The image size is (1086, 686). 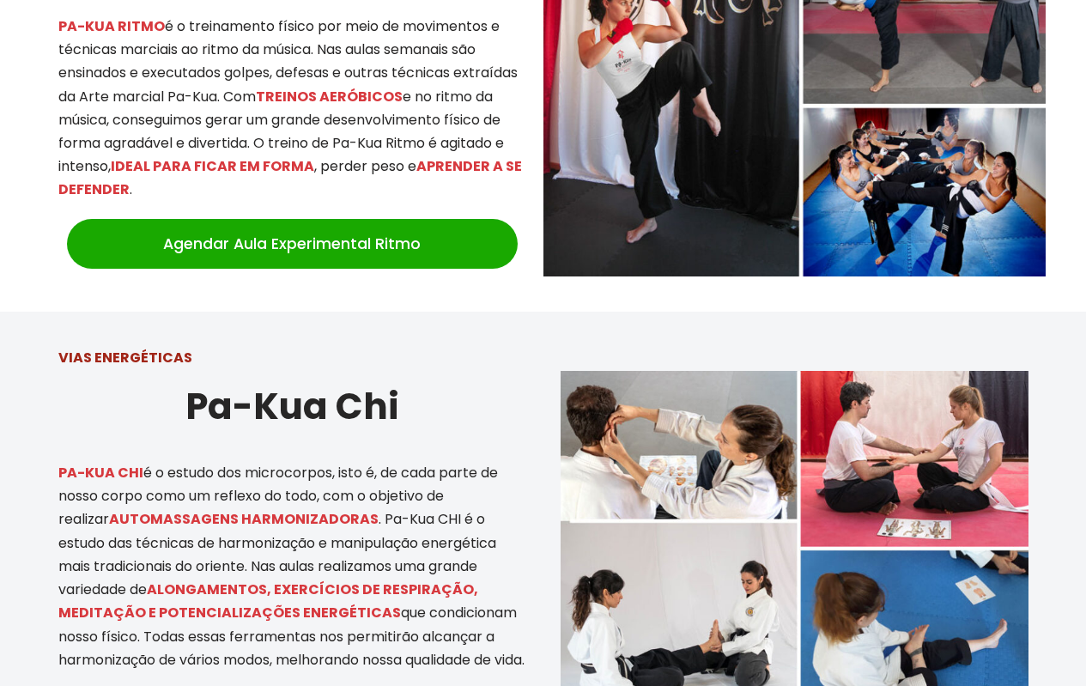 I want to click on mark: PA-KUA RITMO, so click(x=112, y=26).